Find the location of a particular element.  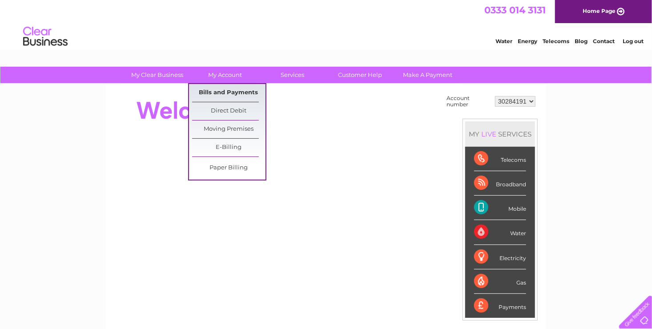

td: Account number is located at coordinates (468, 101).